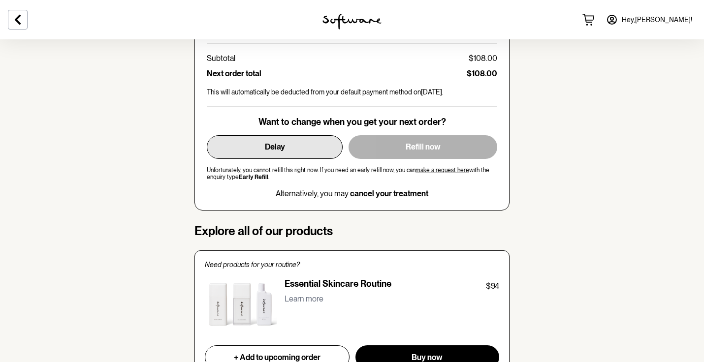 This screenshot has width=704, height=362. I want to click on p: Learn more, so click(304, 299).